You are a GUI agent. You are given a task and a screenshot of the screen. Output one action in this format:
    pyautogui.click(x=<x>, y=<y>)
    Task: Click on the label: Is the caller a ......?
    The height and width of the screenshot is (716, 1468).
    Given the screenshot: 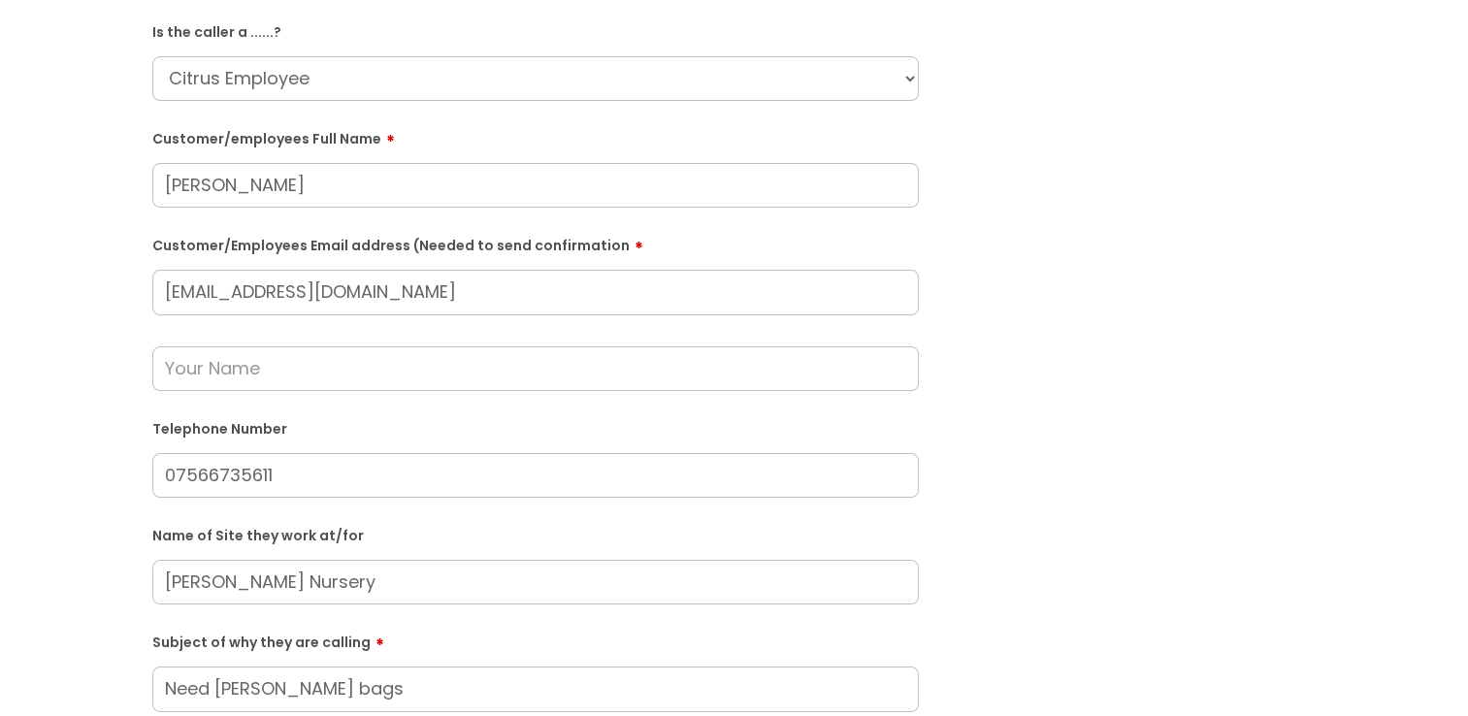 What is the action you would take?
    pyautogui.click(x=536, y=30)
    